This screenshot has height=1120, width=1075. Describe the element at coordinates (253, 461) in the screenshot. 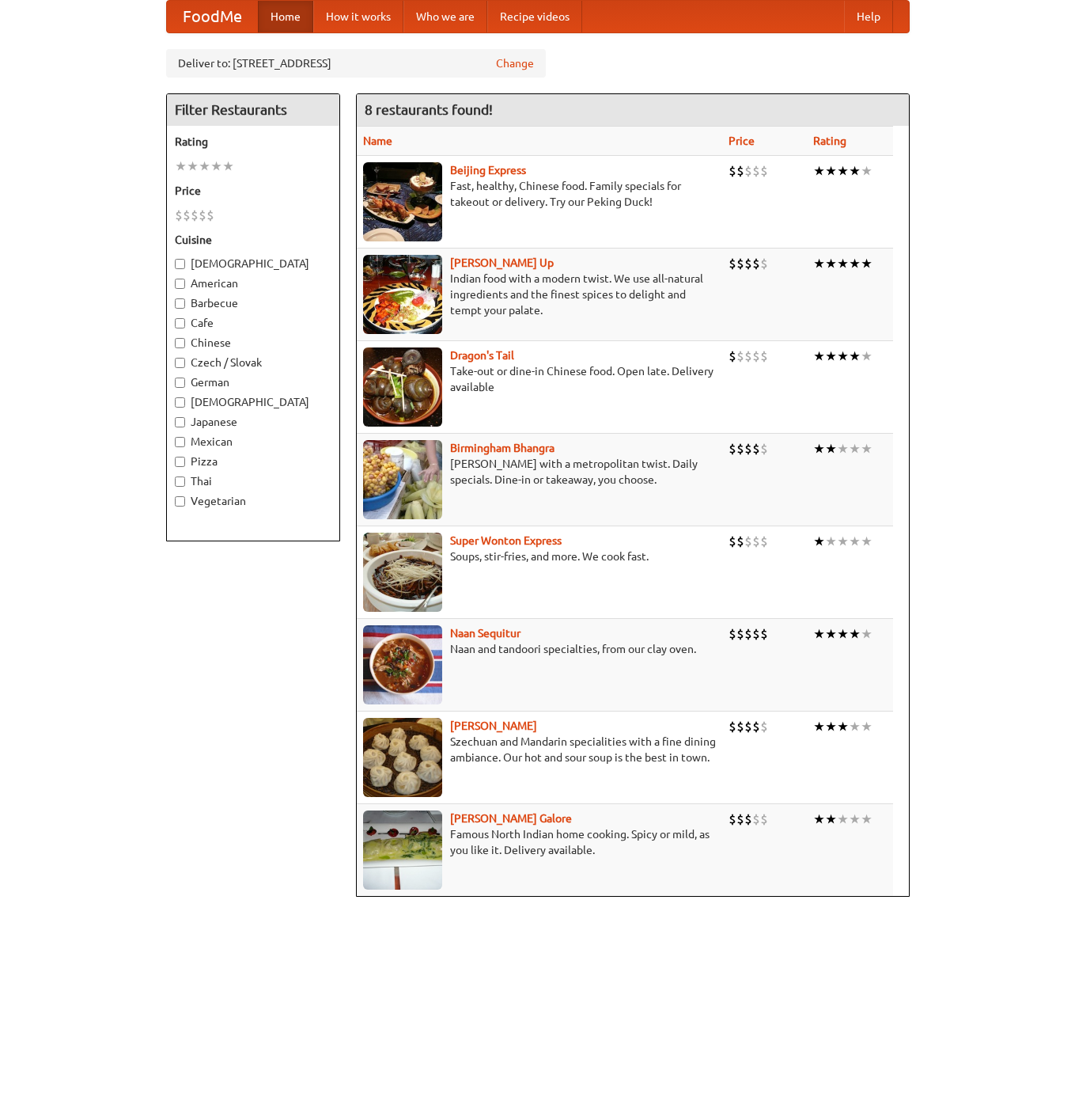

I see `label: Pizza` at that location.